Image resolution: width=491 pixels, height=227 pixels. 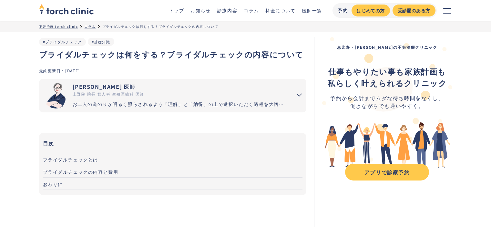 I want to click on div: 不妊治療 torch clinic, so click(x=58, y=26).